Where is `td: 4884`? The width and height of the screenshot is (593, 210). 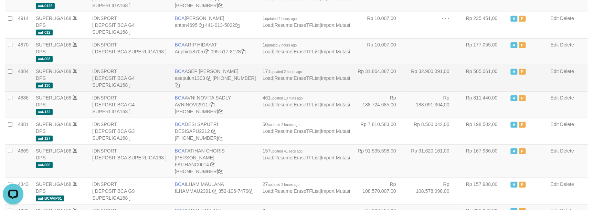
td: 4884 is located at coordinates (24, 78).